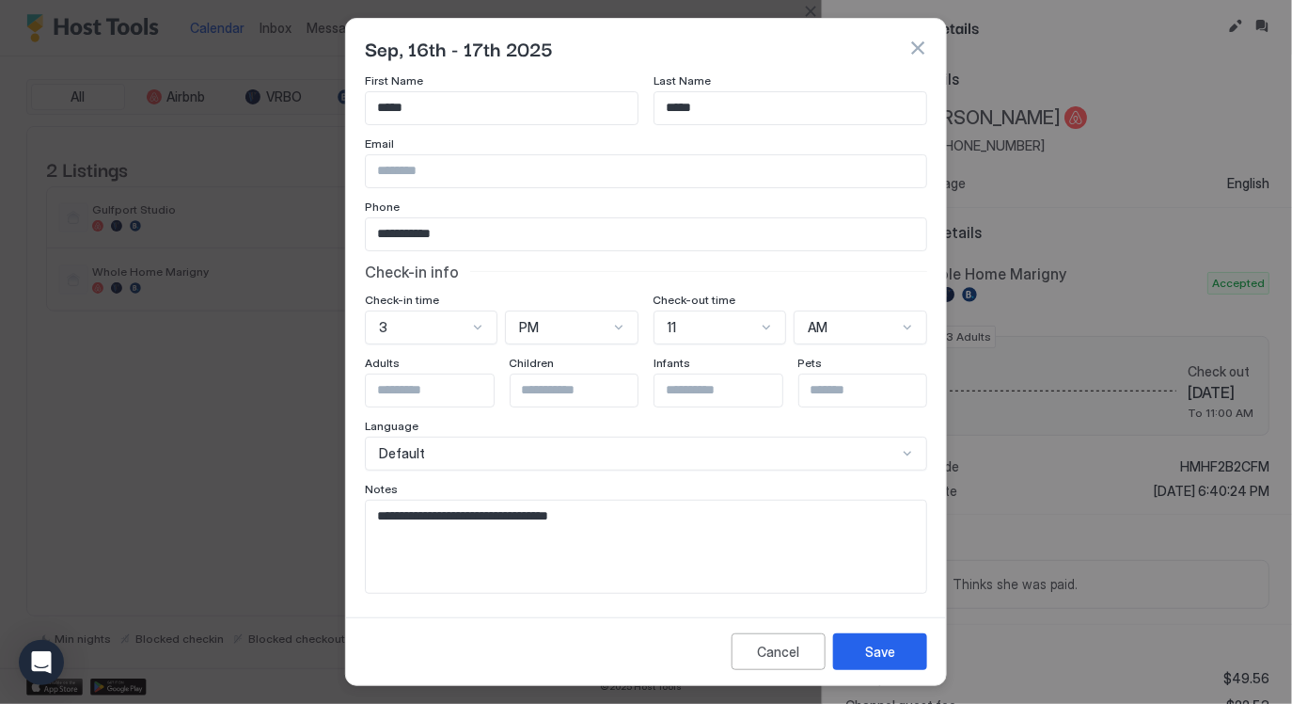 The image size is (1292, 704). I want to click on span: Last Name, so click(682, 80).